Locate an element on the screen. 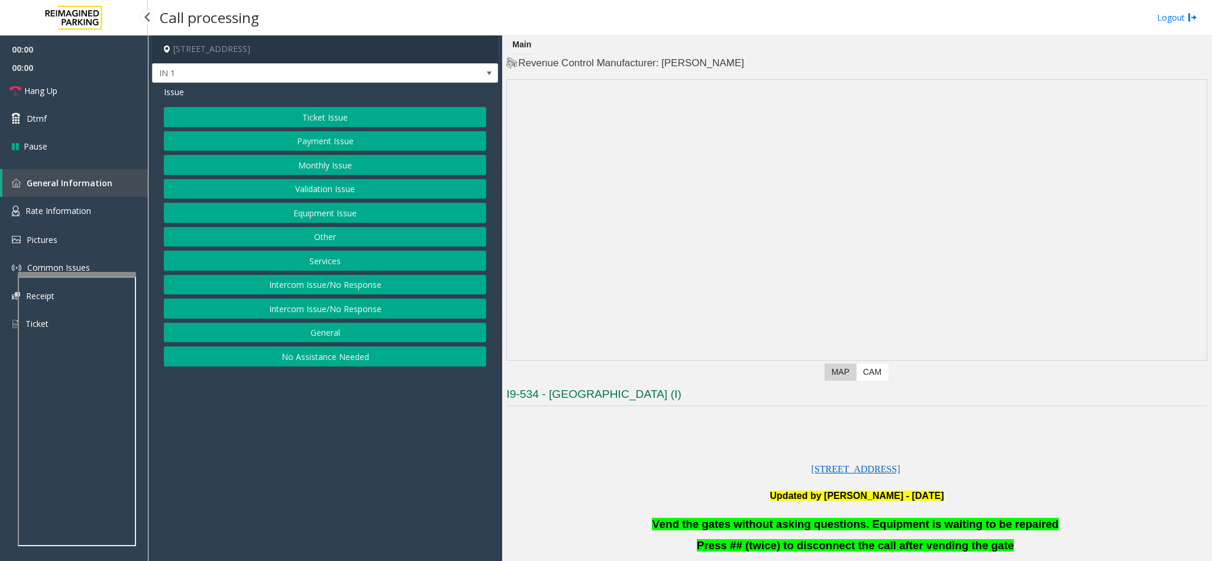  span: Press ## (twice) to disconnect the call after vending the gate is located at coordinates (855, 545).